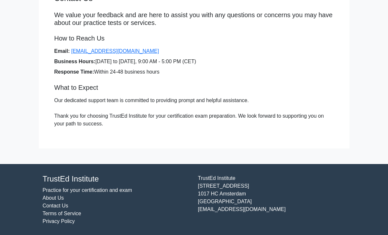 Image resolution: width=388 pixels, height=235 pixels. Describe the element at coordinates (87, 190) in the screenshot. I see `a: Practice for your certification and exam` at that location.